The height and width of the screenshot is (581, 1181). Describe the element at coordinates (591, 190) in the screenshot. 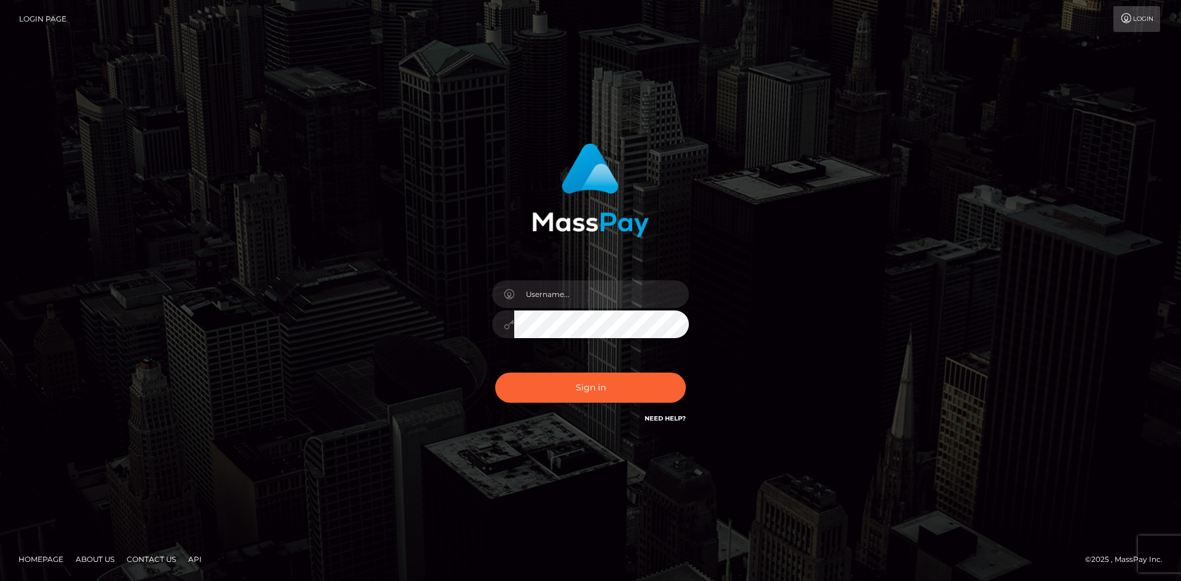

I see `img: MassPay Login` at that location.